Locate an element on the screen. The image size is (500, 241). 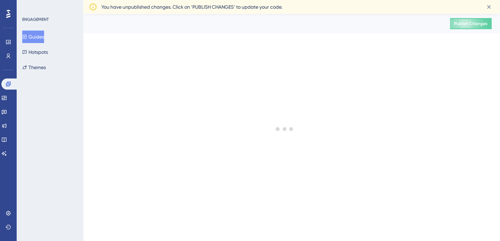
button: Hotspots is located at coordinates (35, 52).